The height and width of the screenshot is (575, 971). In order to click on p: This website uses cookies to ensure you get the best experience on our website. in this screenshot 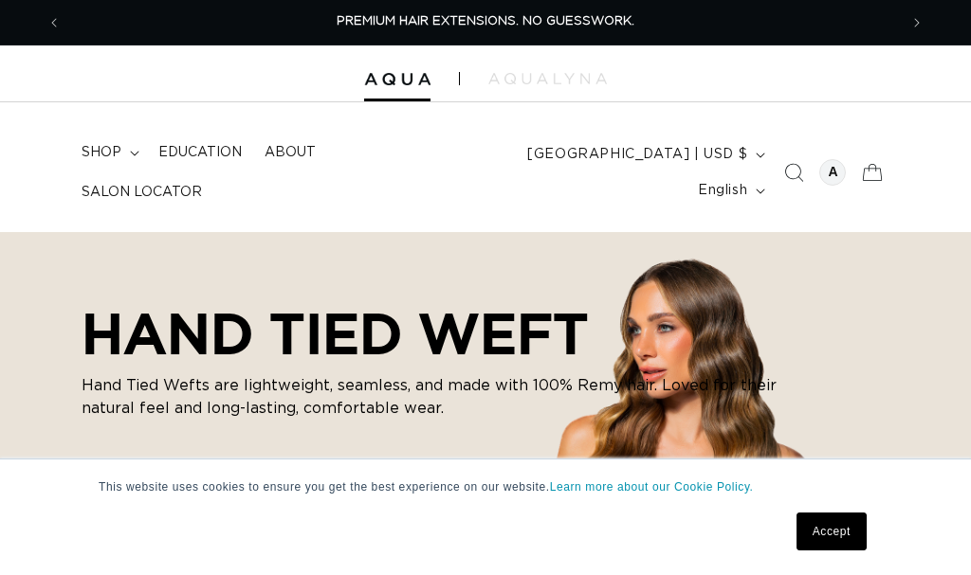, I will do `click(485, 487)`.